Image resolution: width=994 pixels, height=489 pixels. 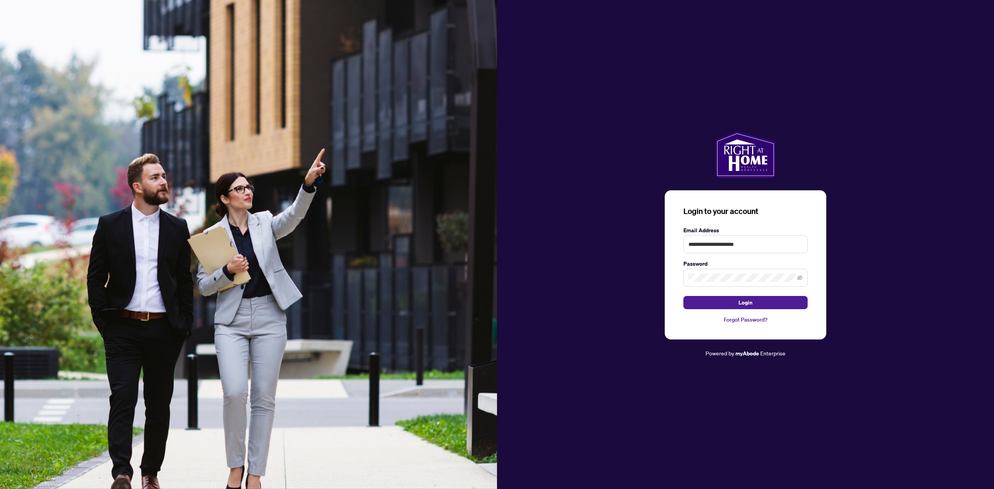 What do you see at coordinates (746, 264) in the screenshot?
I see `label: Password` at bounding box center [746, 264].